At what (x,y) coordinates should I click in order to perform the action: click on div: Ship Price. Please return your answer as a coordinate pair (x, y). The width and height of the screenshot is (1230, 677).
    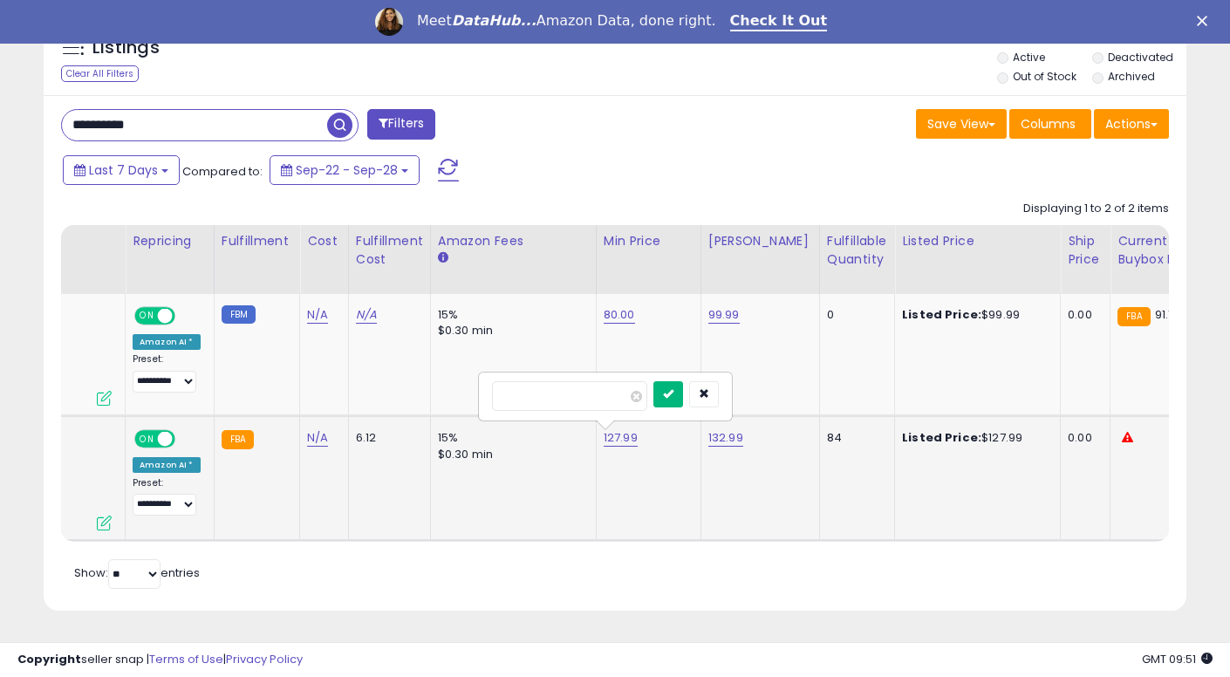
    Looking at the image, I should click on (1085, 250).